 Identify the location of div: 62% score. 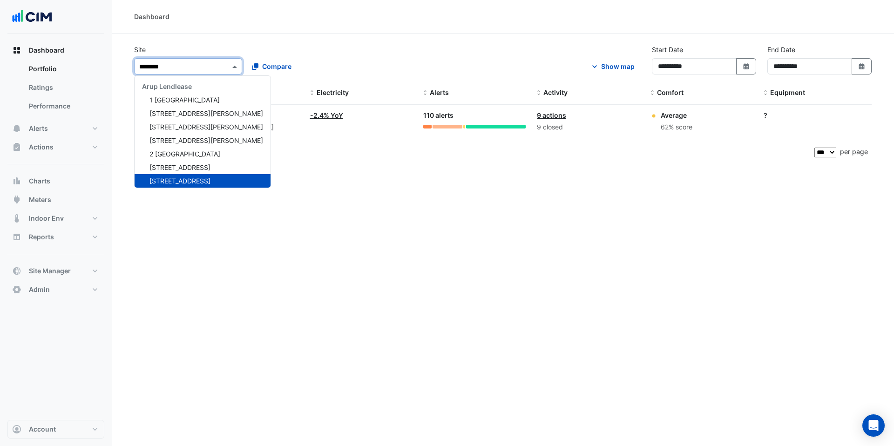
(677, 127).